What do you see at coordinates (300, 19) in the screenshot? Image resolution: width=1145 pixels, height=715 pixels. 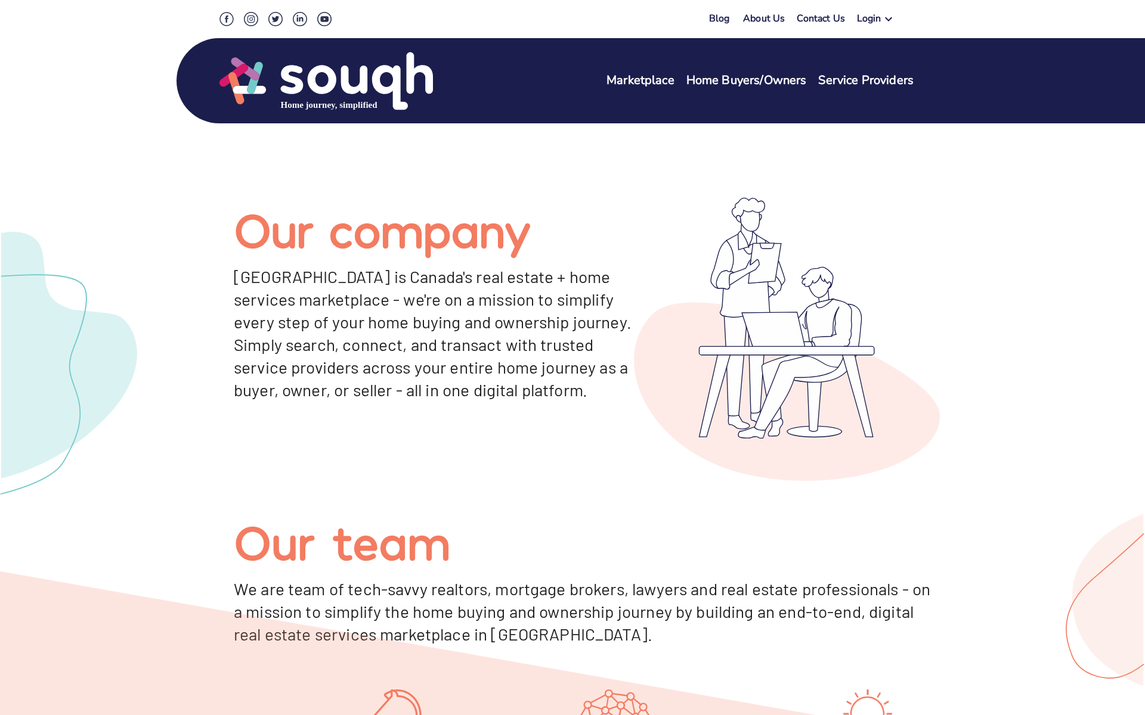 I see `img: LinkedIn Social Icon` at bounding box center [300, 19].